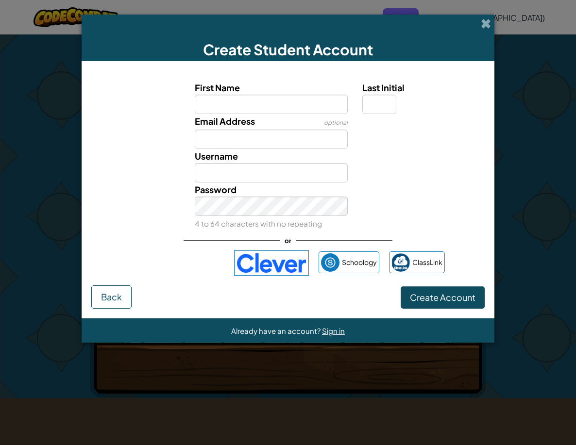 This screenshot has height=445, width=576. I want to click on span: Create Account, so click(442, 297).